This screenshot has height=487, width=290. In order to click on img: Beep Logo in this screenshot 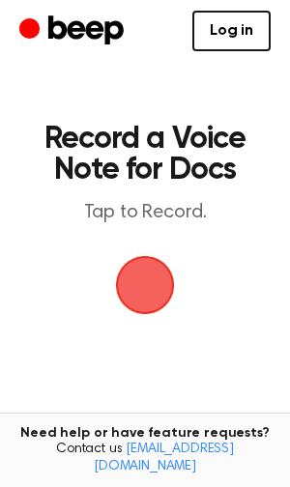, I will do `click(145, 285)`.